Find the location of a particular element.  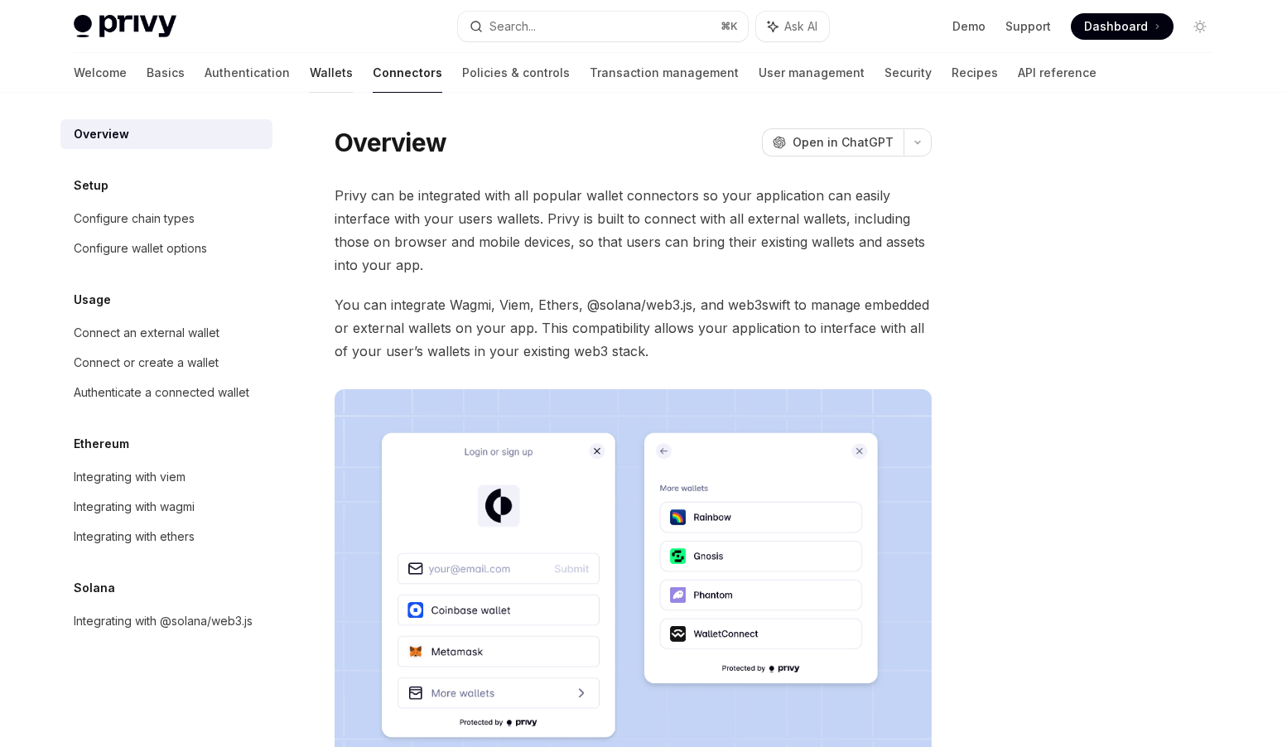

div: Configure chain types is located at coordinates (134, 219).